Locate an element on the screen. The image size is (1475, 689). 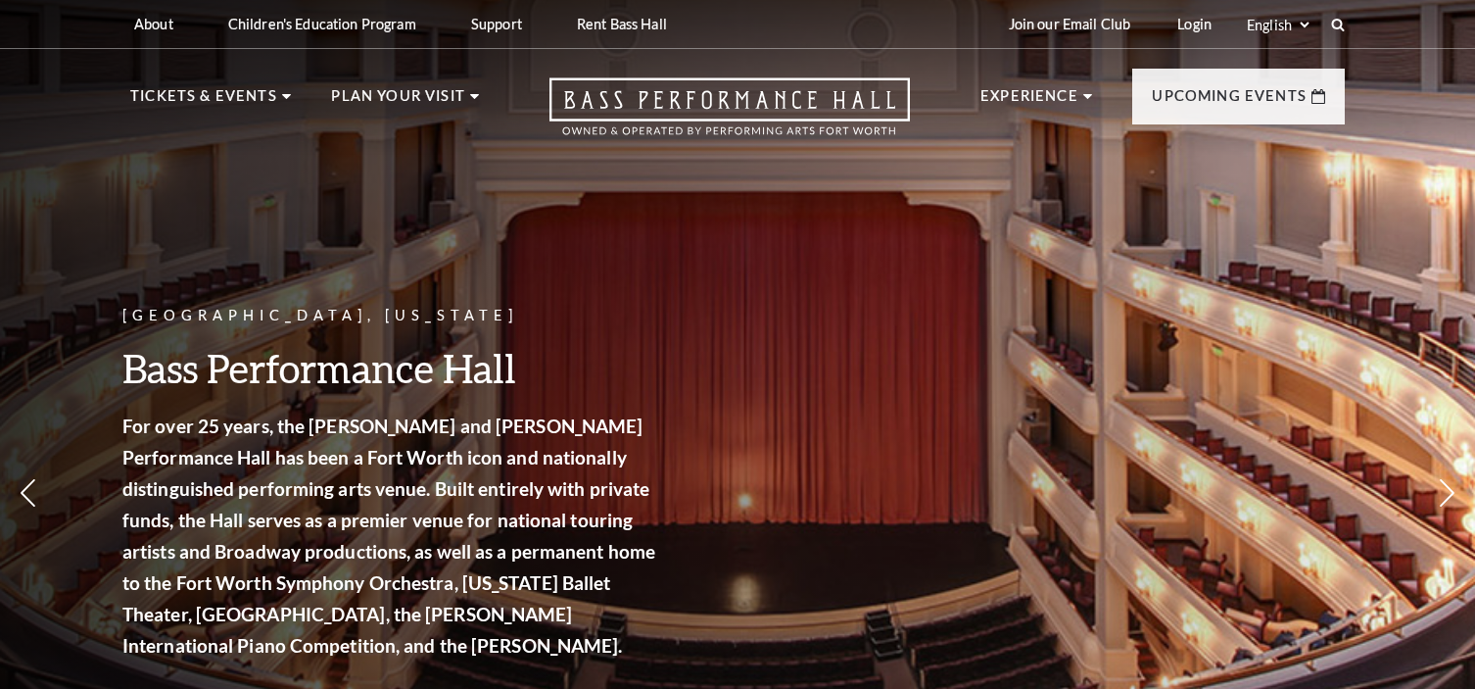
p: Plan Your Visit is located at coordinates (398, 102).